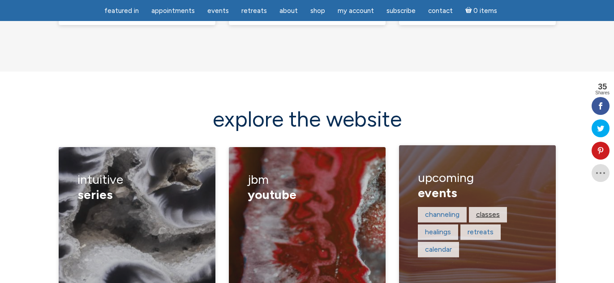 This screenshot has width=614, height=283. Describe the element at coordinates (442, 214) in the screenshot. I see `a: channeling` at that location.